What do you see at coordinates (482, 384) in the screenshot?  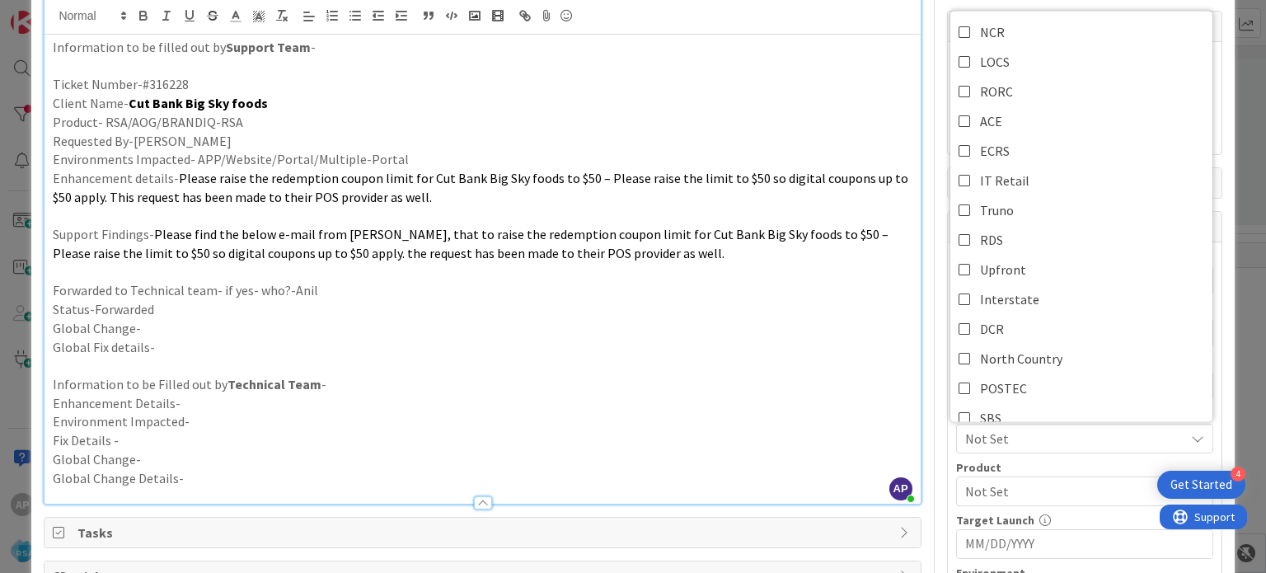 I see `p: Information to be Filled out by -` at bounding box center [482, 384].